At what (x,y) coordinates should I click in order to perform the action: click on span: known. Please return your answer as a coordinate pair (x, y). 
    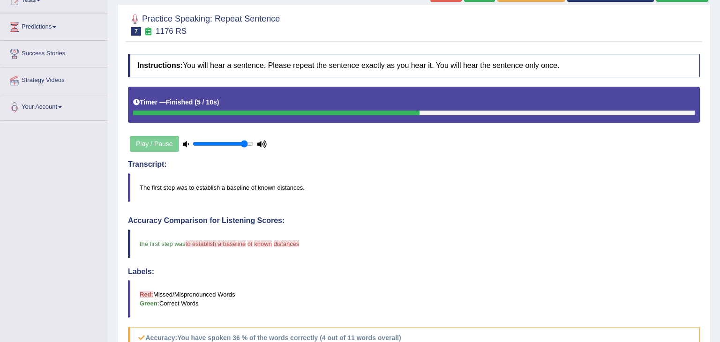
    Looking at the image, I should click on (263, 244).